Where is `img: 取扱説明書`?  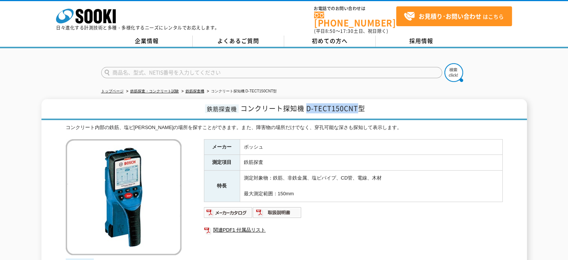 img: 取扱説明書 is located at coordinates (277, 212).